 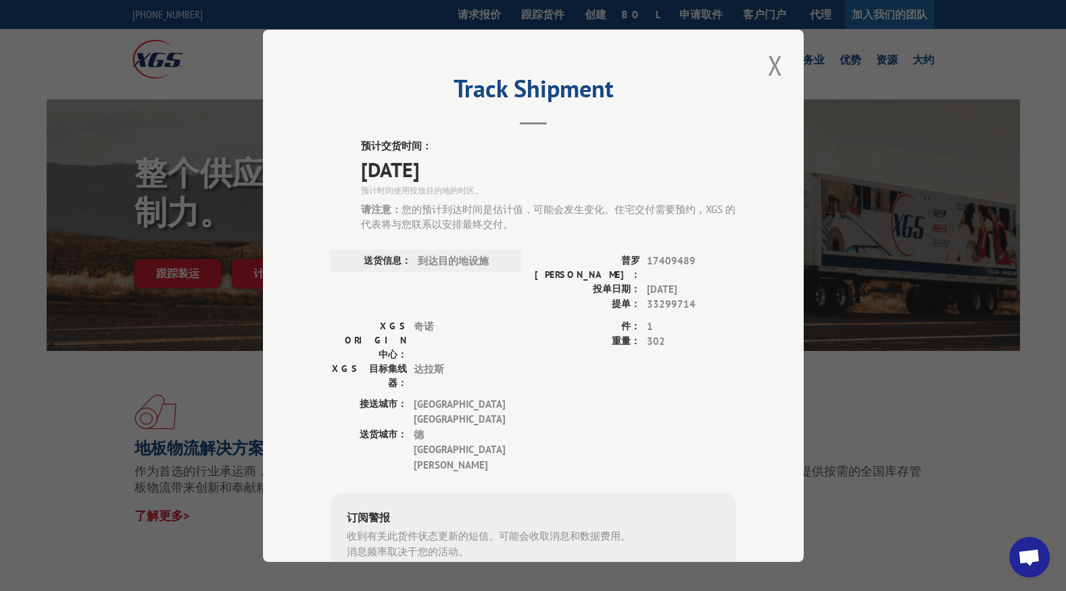 What do you see at coordinates (453, 260) in the screenshot?
I see `font: 到达目的地设施` at bounding box center [453, 260].